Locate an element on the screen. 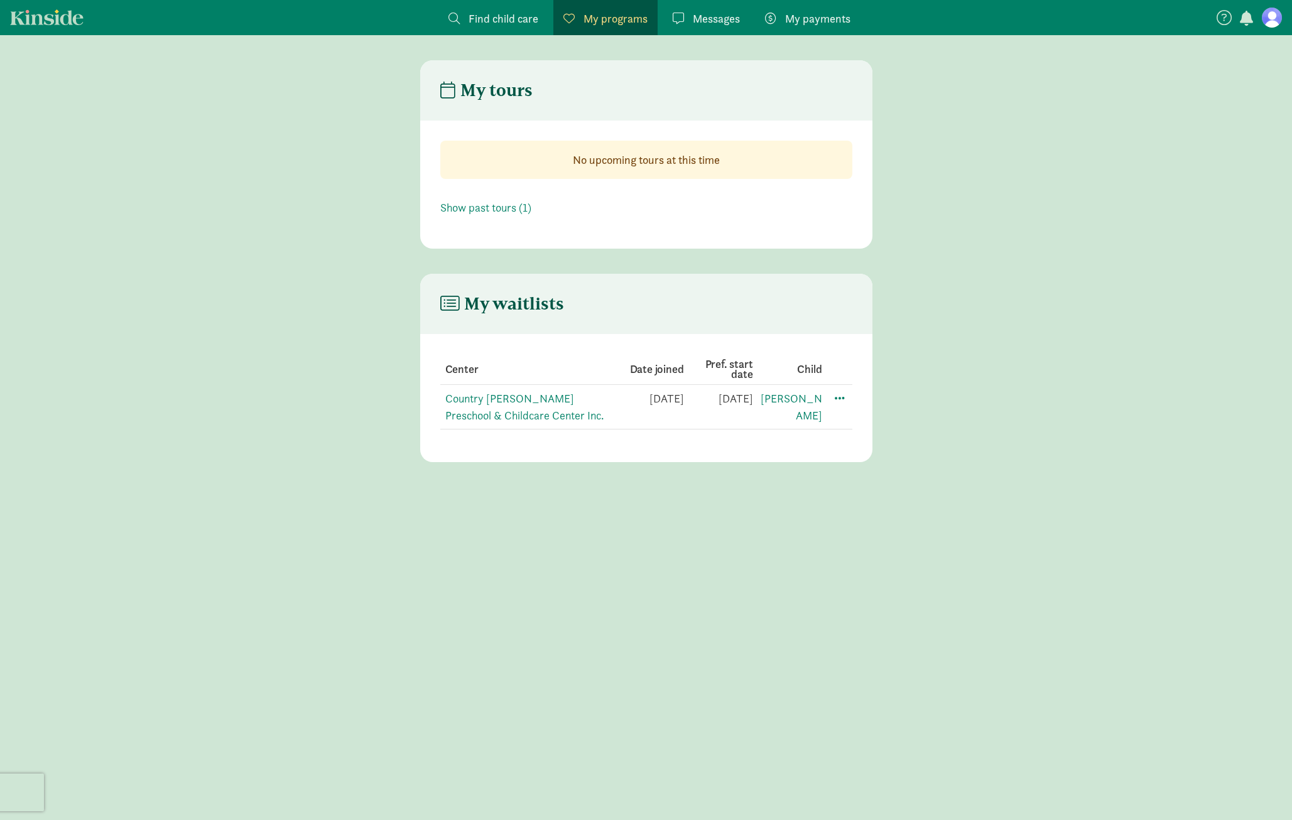  span: My payments is located at coordinates (818, 18).